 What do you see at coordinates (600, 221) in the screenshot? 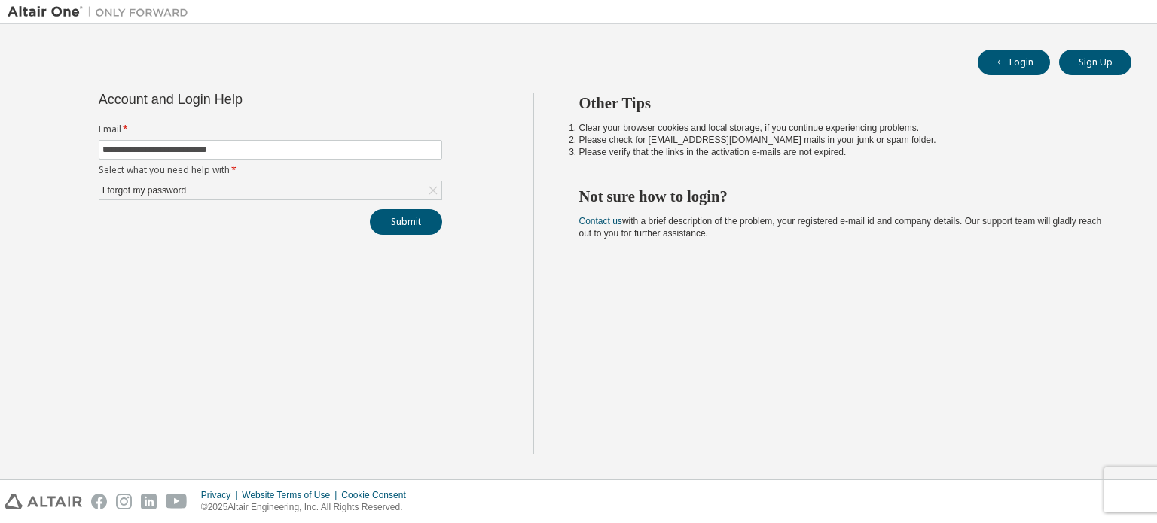
I see `a: Contact us` at bounding box center [600, 221].